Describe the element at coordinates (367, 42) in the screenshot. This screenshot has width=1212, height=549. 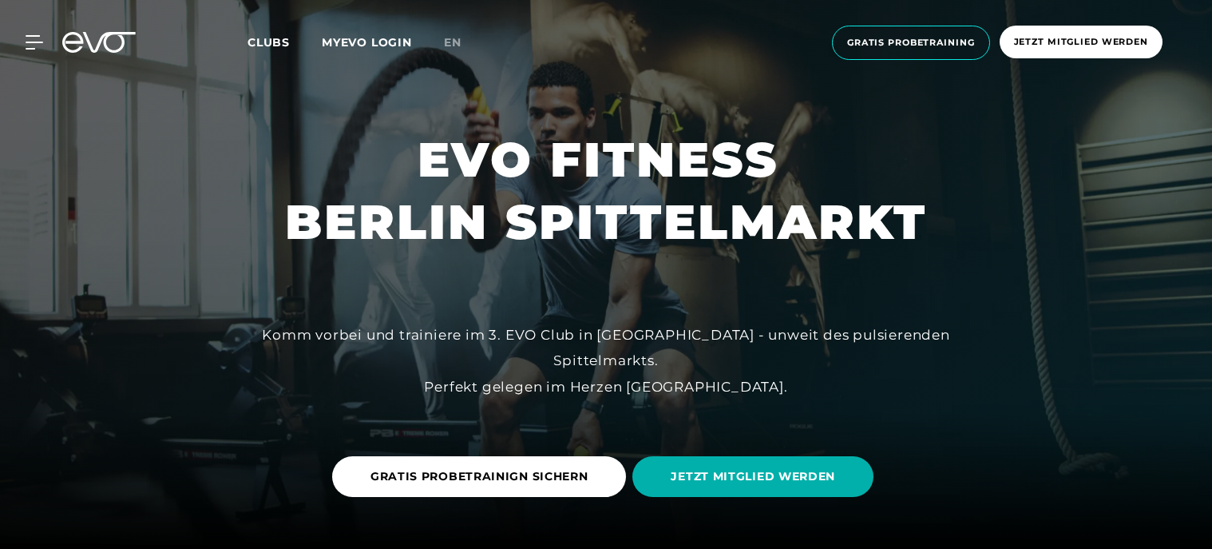
I see `a: MYEVO LOGIN` at that location.